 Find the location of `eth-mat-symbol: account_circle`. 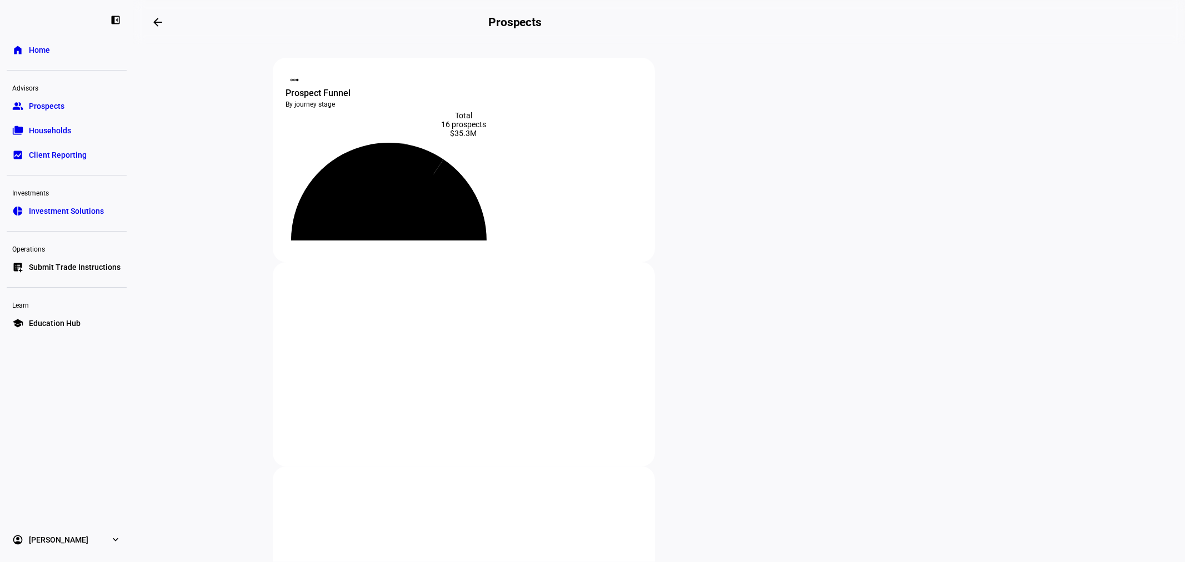

eth-mat-symbol: account_circle is located at coordinates (18, 540).